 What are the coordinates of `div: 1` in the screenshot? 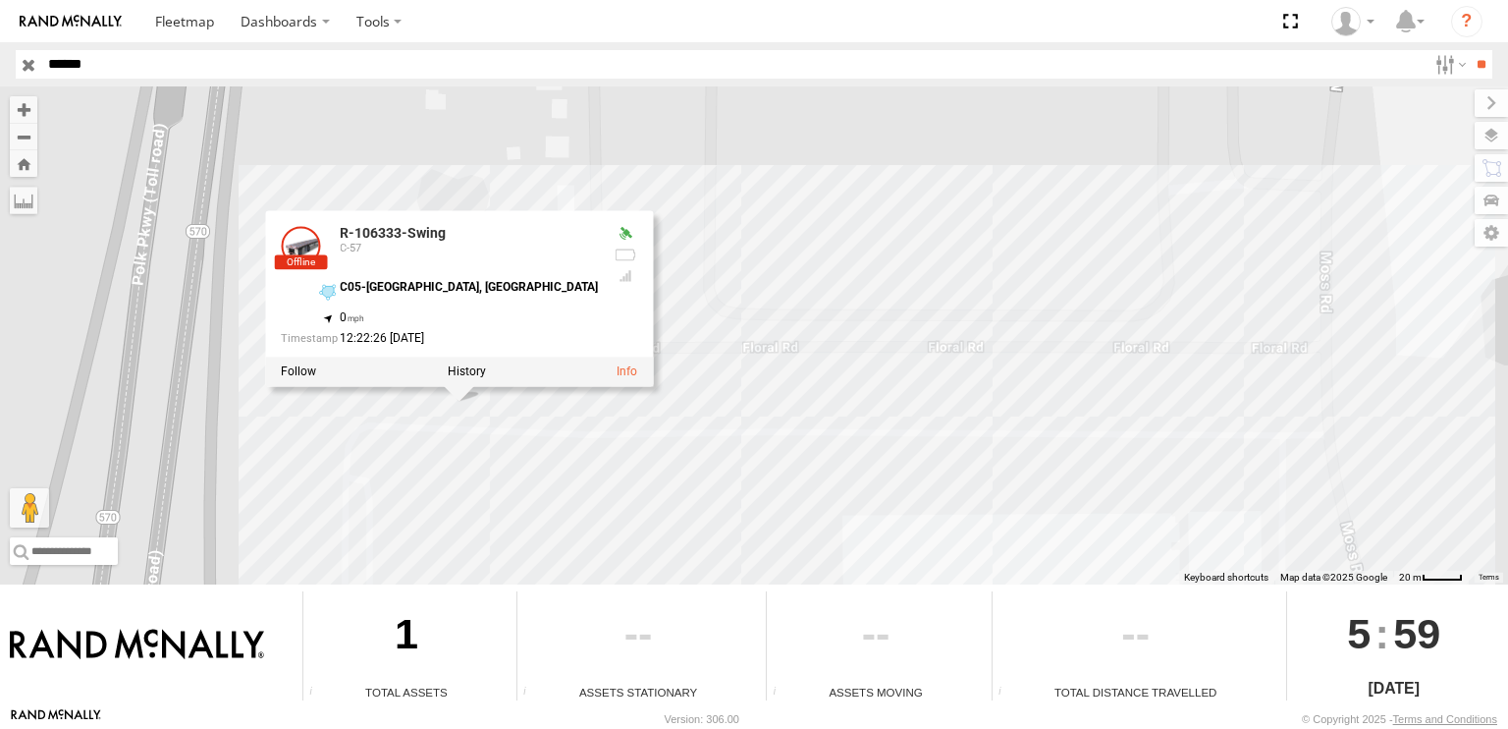 It's located at (407, 637).